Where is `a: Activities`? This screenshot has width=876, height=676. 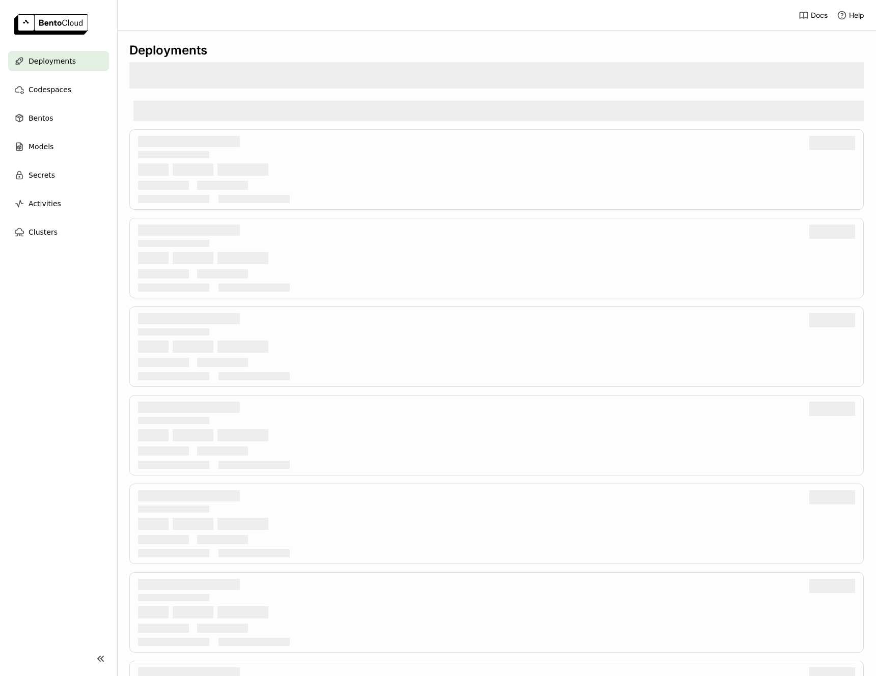 a: Activities is located at coordinates (59, 204).